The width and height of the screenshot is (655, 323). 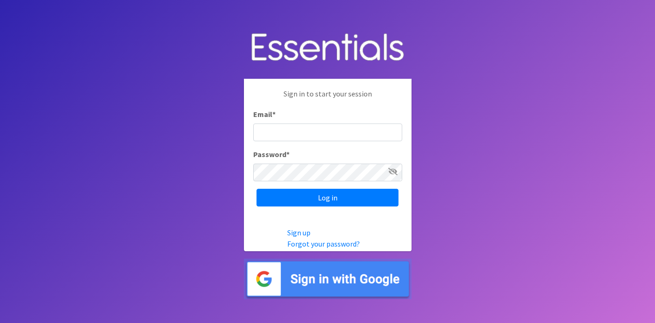 I want to click on p: Sign in to start your session, so click(x=328, y=98).